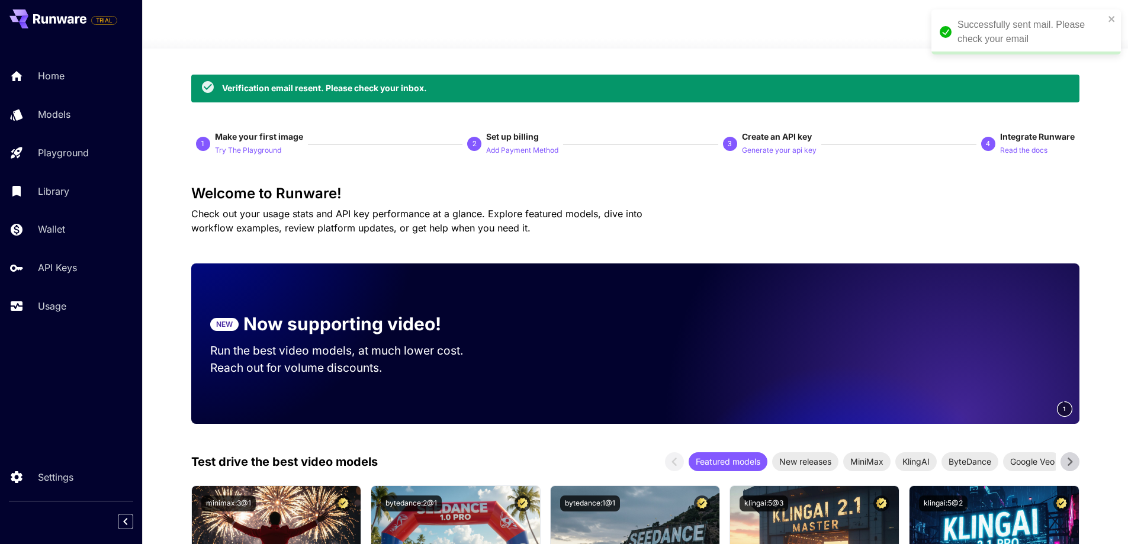 This screenshot has width=1128, height=544. Describe the element at coordinates (1023, 150) in the screenshot. I see `p: Read the docs` at that location.